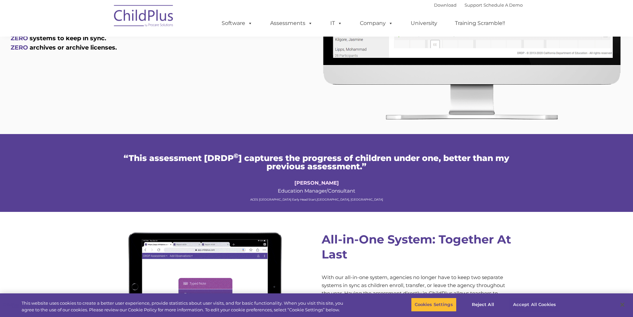 The height and width of the screenshot is (317, 633). Describe the element at coordinates (473, 5) in the screenshot. I see `a: Support` at that location.